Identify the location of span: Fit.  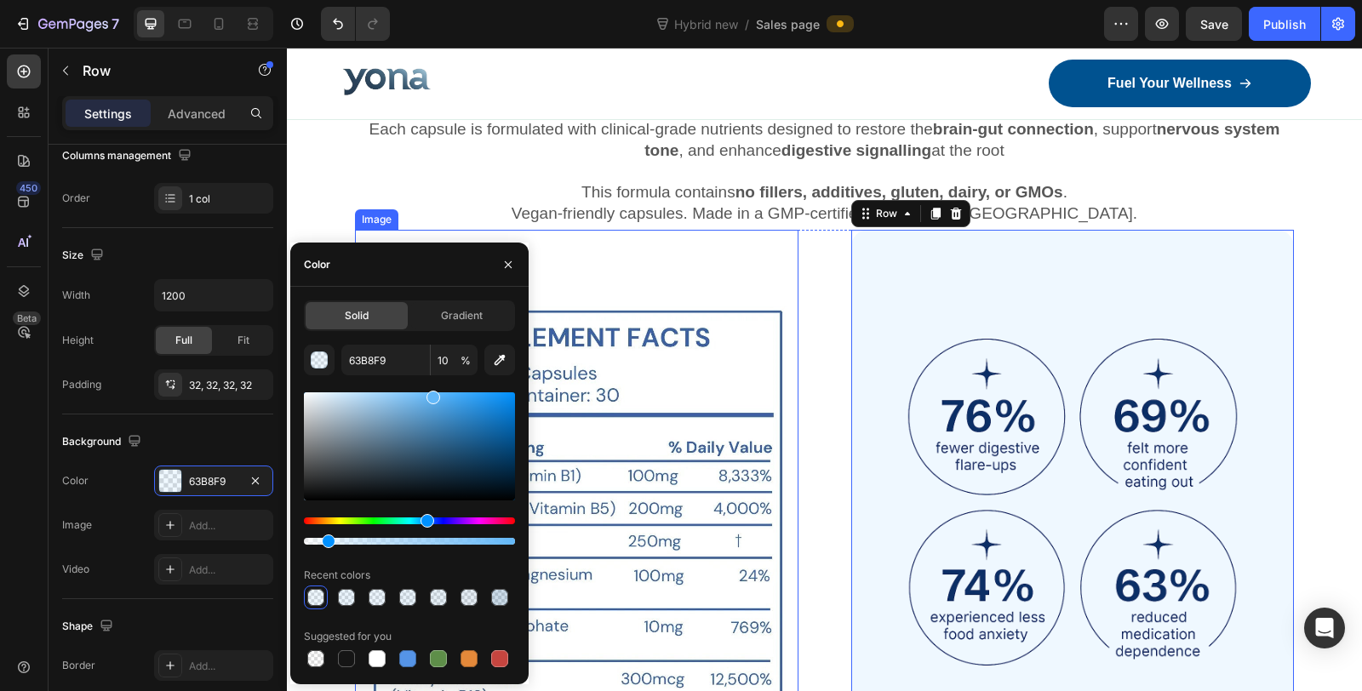
(243, 340).